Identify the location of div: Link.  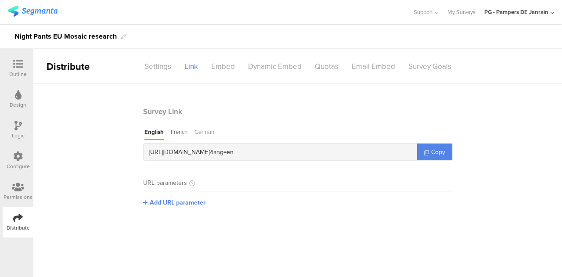
(191, 66).